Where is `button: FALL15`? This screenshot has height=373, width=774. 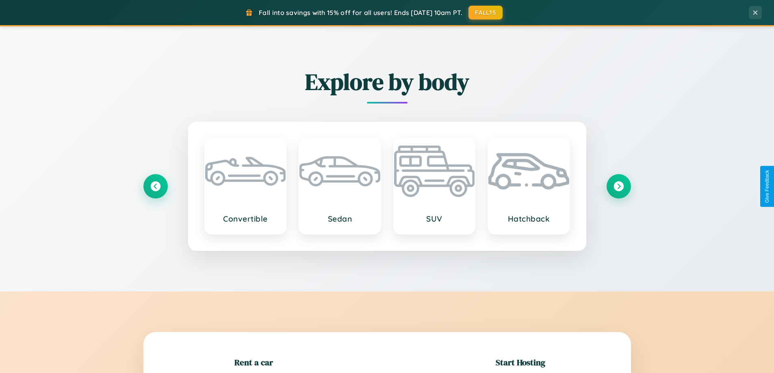 button: FALL15 is located at coordinates (485, 13).